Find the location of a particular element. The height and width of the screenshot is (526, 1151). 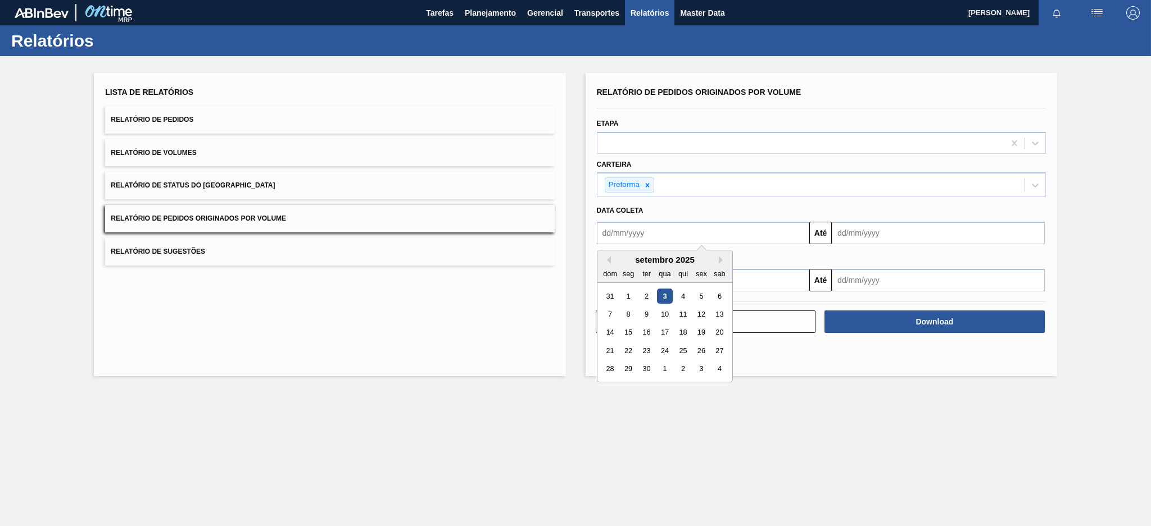

div: Choose quarta-feira, 1 de outubro de 2025 is located at coordinates (664, 369).